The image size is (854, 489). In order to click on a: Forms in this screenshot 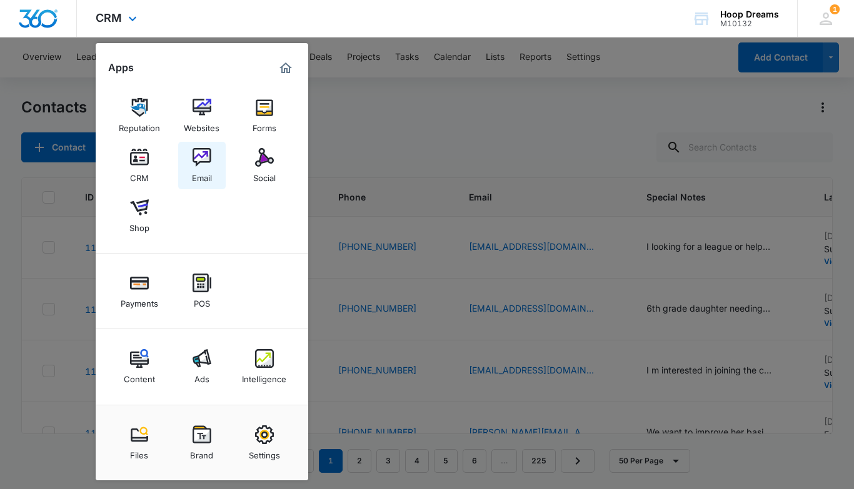, I will do `click(264, 116)`.